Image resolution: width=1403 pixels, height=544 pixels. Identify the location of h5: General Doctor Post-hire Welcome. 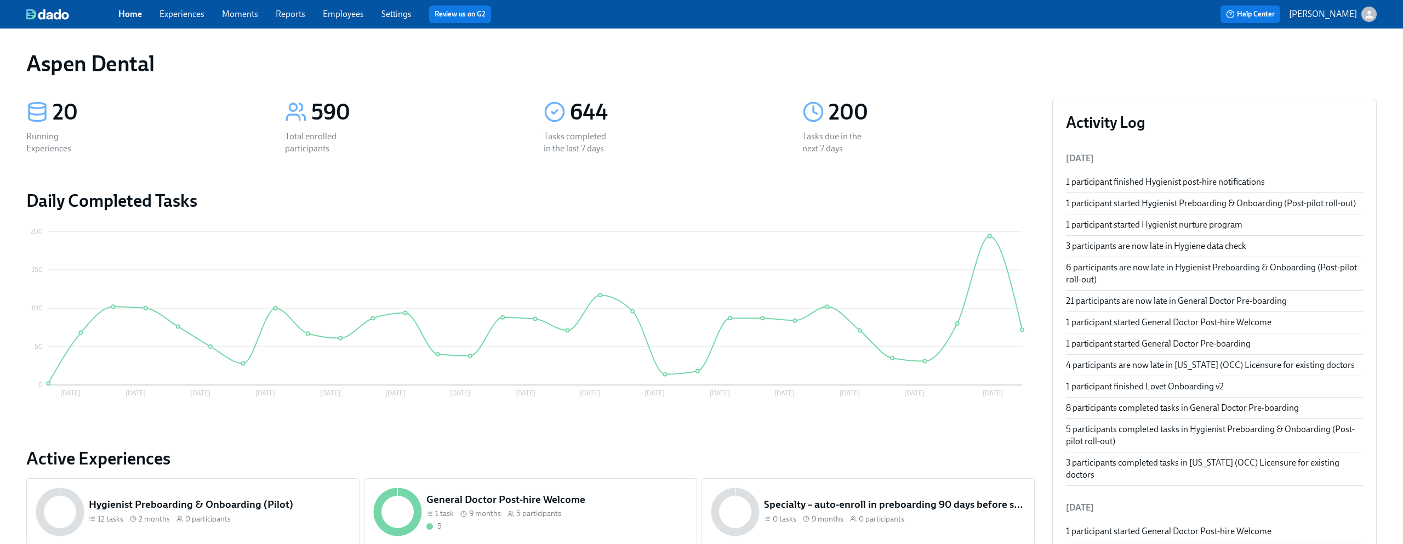
(557, 499).